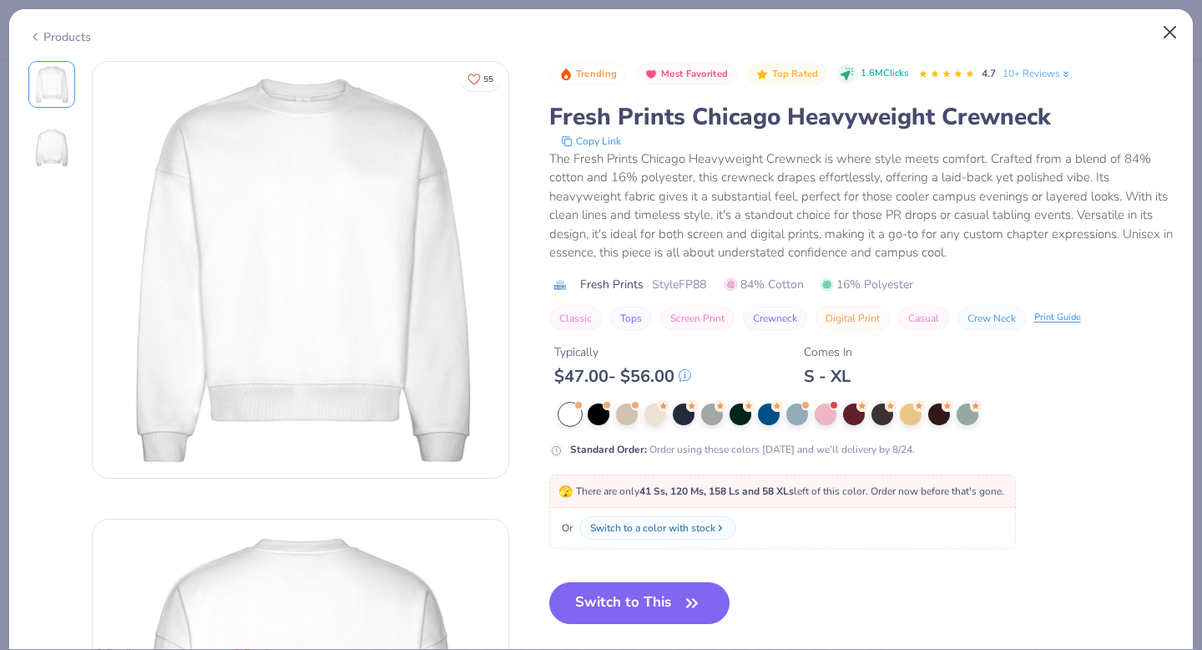  What do you see at coordinates (59, 37) in the screenshot?
I see `div: Products` at bounding box center [59, 37].